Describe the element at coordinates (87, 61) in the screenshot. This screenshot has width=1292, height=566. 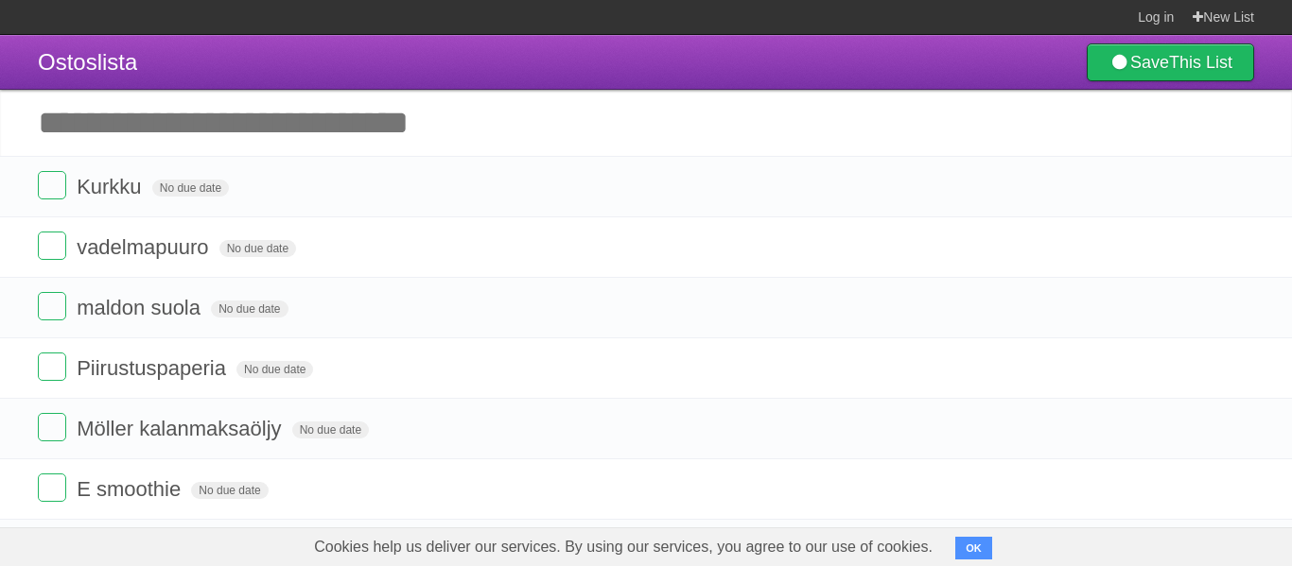
I see `span: Ostoslista` at that location.